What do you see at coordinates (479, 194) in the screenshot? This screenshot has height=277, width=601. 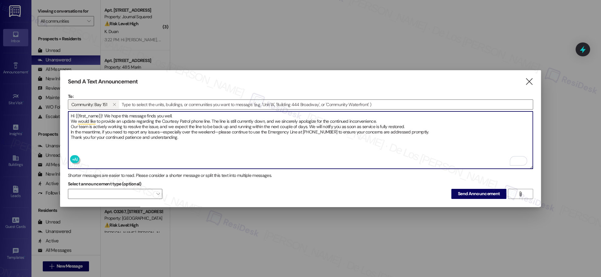 I see `button: Send Announcement` at bounding box center [479, 194].